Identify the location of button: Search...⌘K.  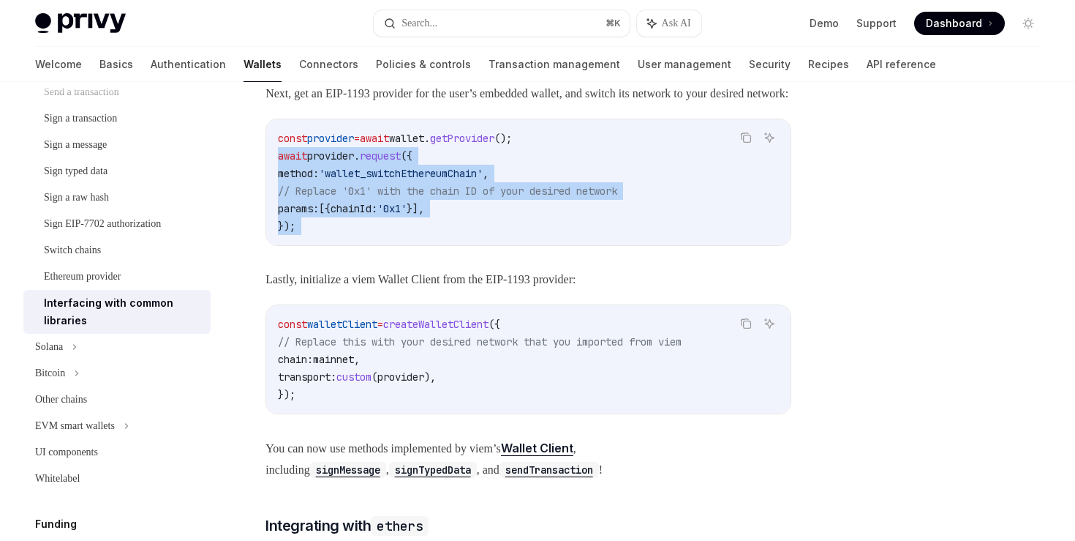
(501, 23).